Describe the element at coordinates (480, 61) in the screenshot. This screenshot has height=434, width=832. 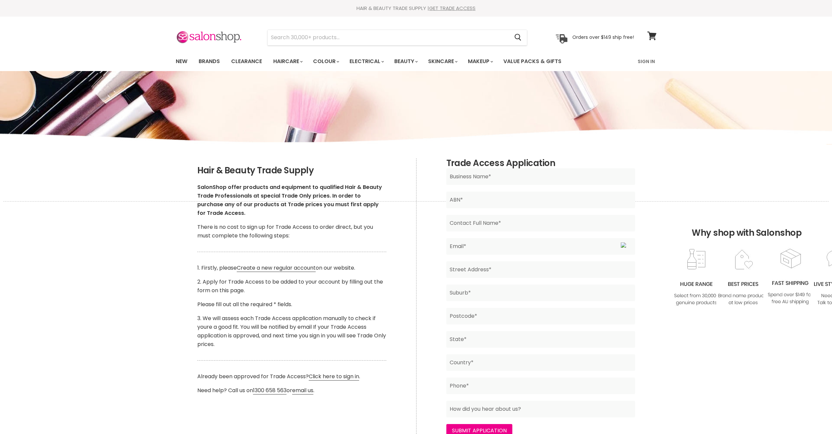
I see `a: Makeup` at that location.